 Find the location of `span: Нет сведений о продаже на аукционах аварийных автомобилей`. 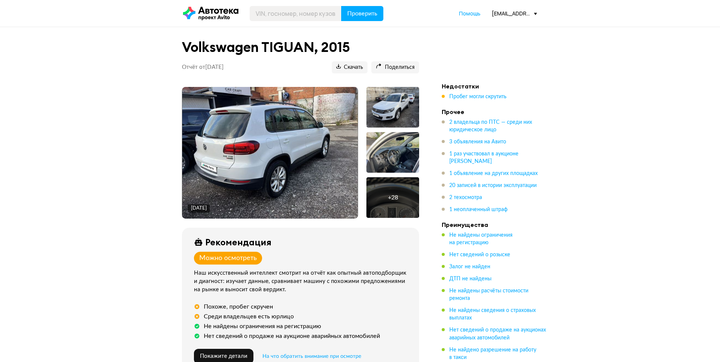

span: Нет сведений о продаже на аукционах аварийных автомобилей is located at coordinates (497, 334).